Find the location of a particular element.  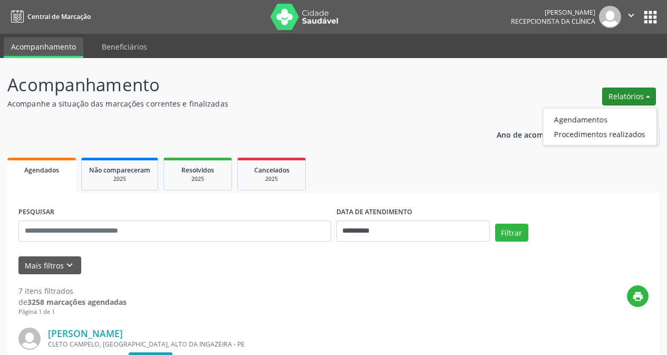

a: Central de Marcação is located at coordinates (49, 16).